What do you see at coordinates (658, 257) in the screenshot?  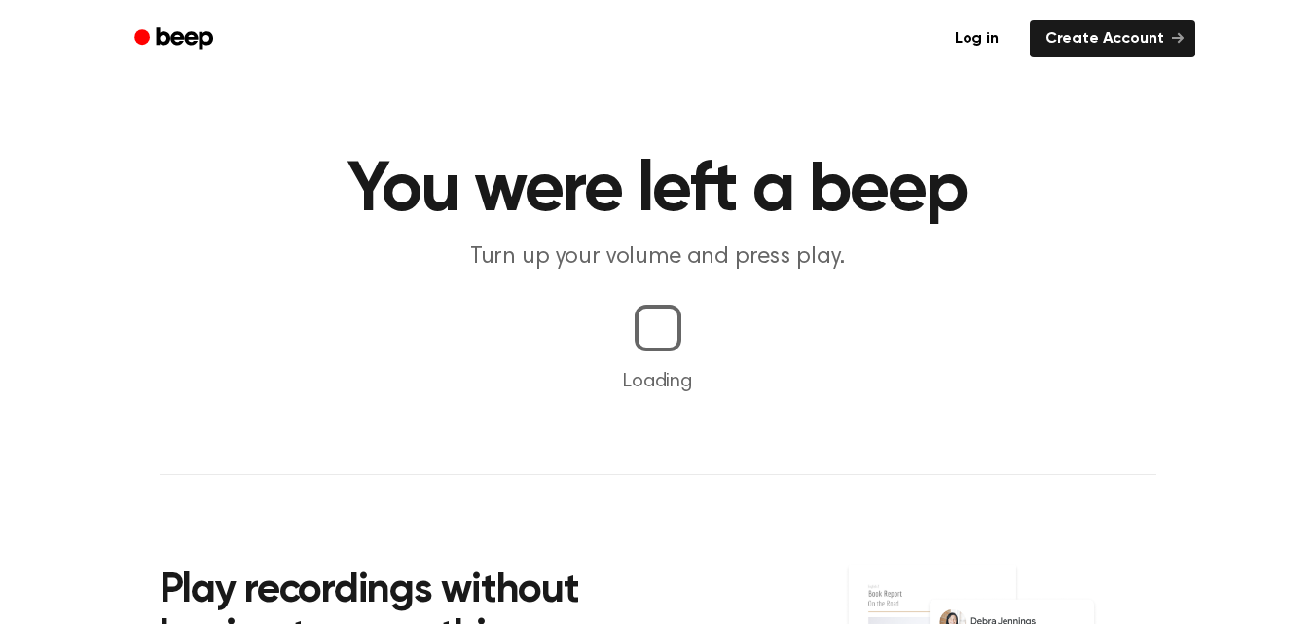 I see `p: Turn up your volume and press play.` at bounding box center [658, 257].